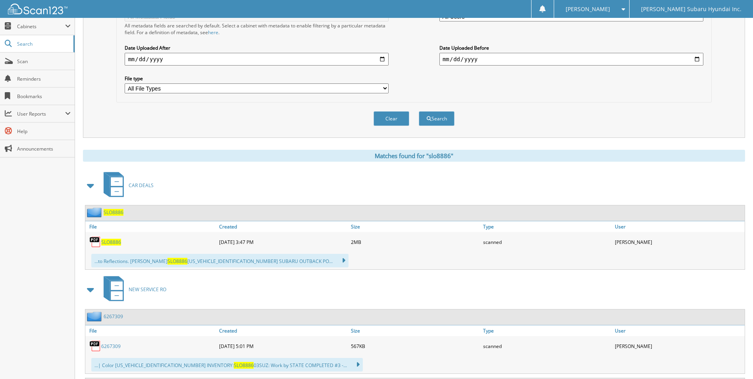 Image resolution: width=753 pixels, height=379 pixels. I want to click on input: start, so click(256, 59).